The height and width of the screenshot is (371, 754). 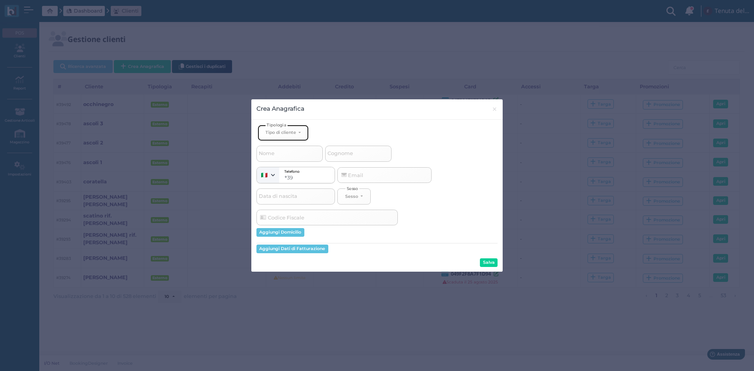 What do you see at coordinates (327, 217) in the screenshot?
I see `input: Codice Fiscale` at bounding box center [327, 217].